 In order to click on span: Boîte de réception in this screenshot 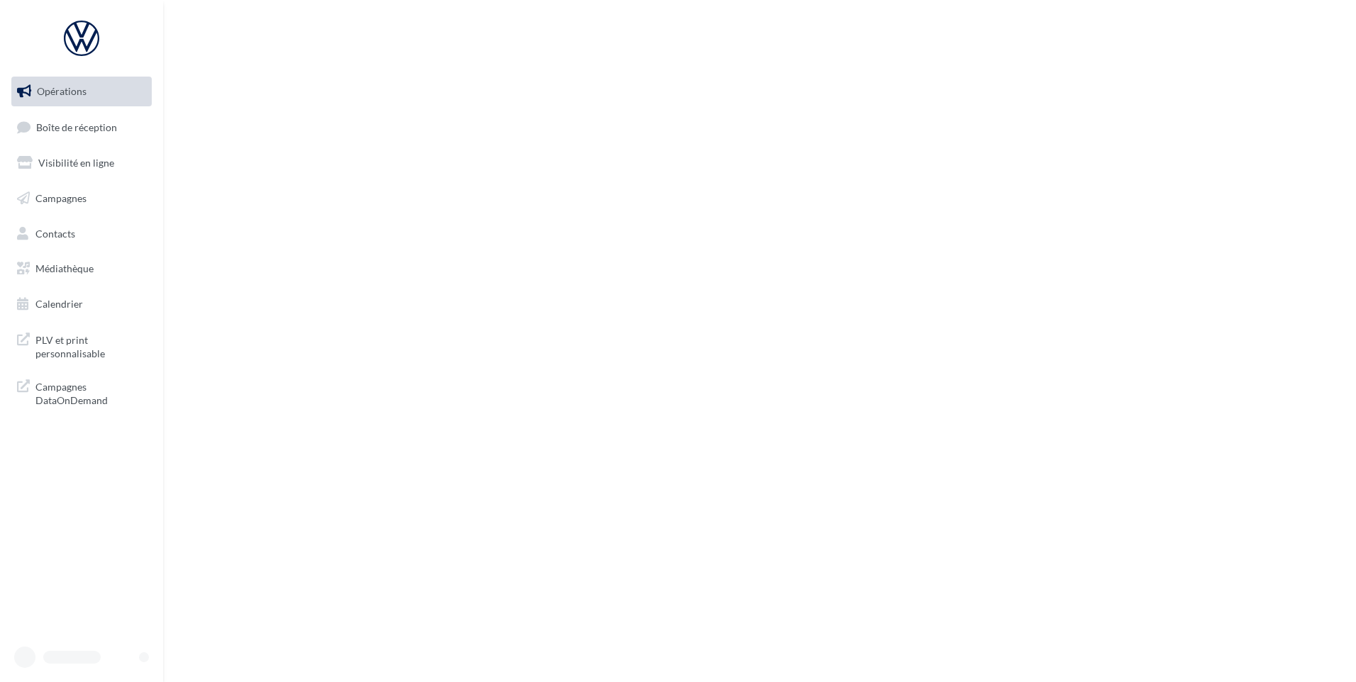, I will do `click(77, 126)`.